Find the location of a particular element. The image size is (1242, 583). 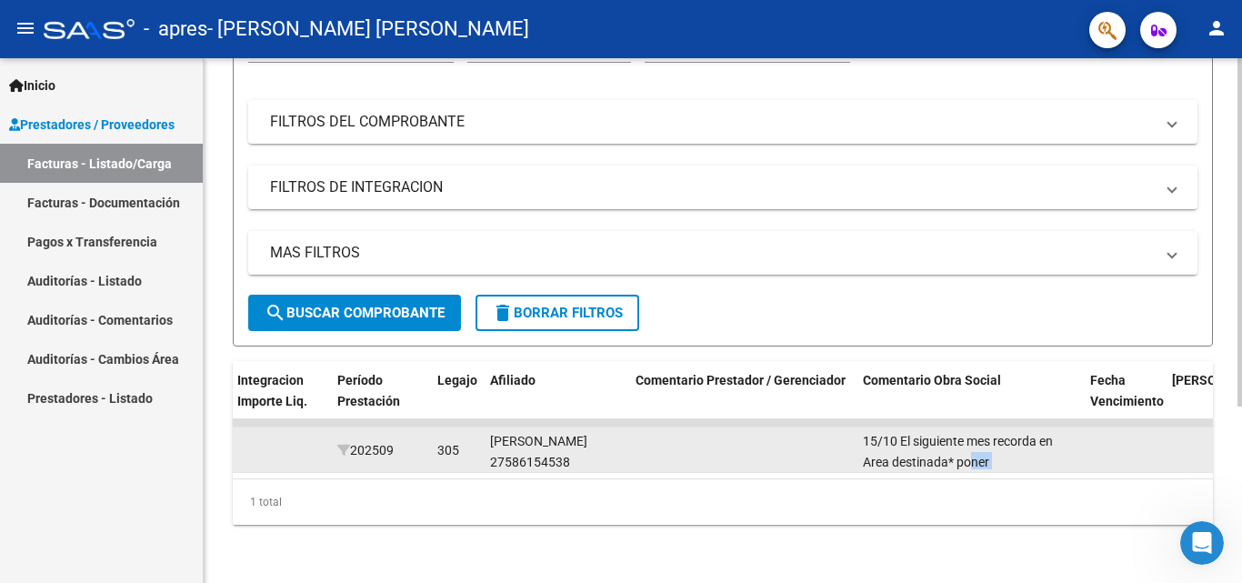

span: 15/10 El siguiente mes recorda en Area destinada* poner INTEGRACION, poner el periodo de atencion... is located at coordinates (960, 472).